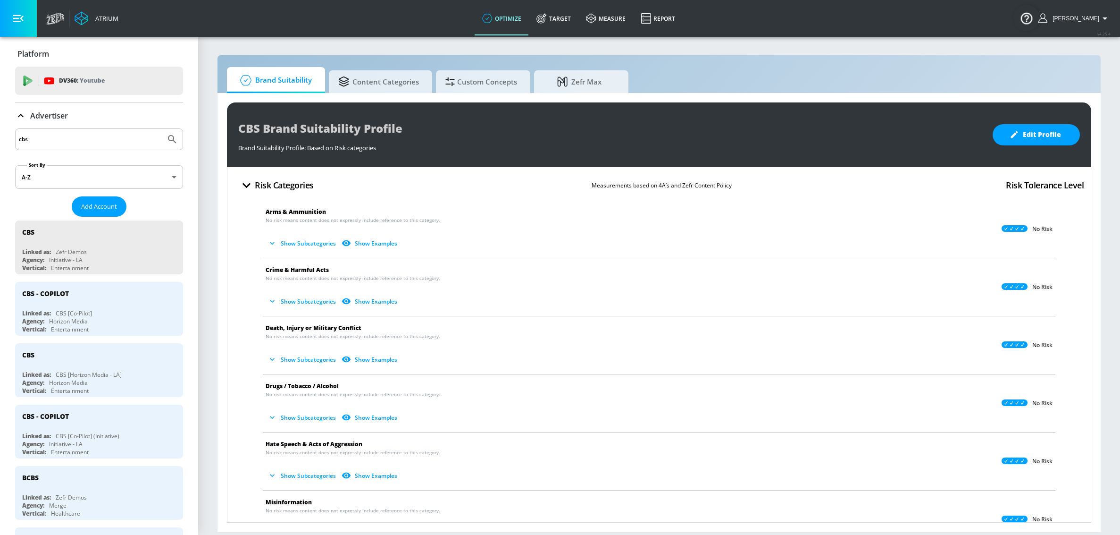 The image size is (1120, 535). What do you see at coordinates (662, 185) in the screenshot?
I see `p: Measurements based on 4A’s and Zefr Content Policy` at bounding box center [662, 185].